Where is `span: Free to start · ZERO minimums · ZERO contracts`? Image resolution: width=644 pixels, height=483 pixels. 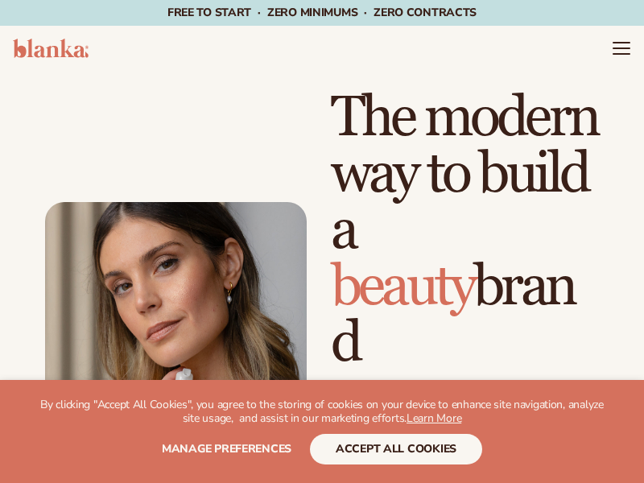
span: Free to start · ZERO minimums · ZERO contracts is located at coordinates (322, 12).